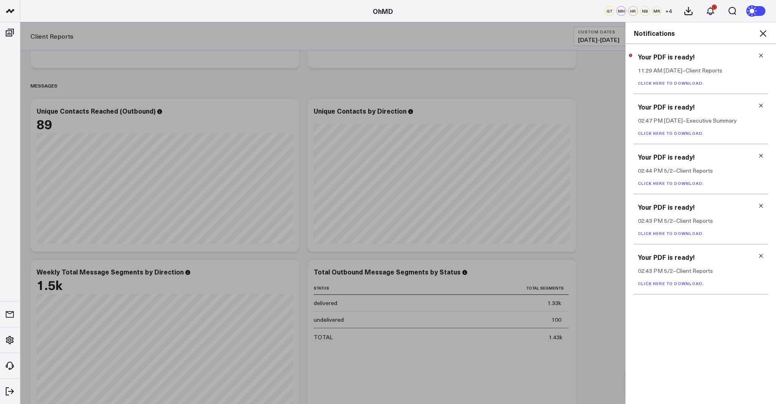 Image resolution: width=776 pixels, height=404 pixels. What do you see at coordinates (633, 11) in the screenshot?
I see `div: HR` at bounding box center [633, 11].